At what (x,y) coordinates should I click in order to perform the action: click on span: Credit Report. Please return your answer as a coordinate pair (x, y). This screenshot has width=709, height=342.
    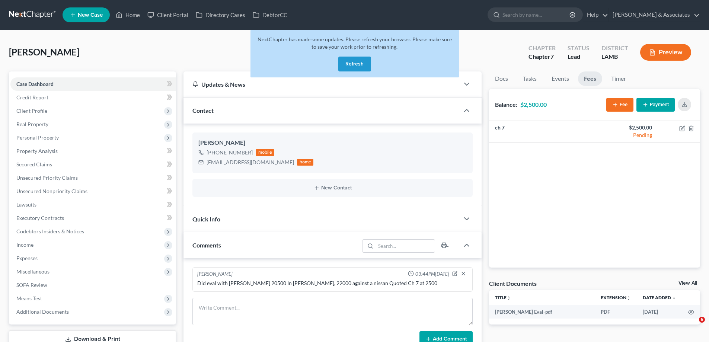
    Looking at the image, I should click on (32, 97).